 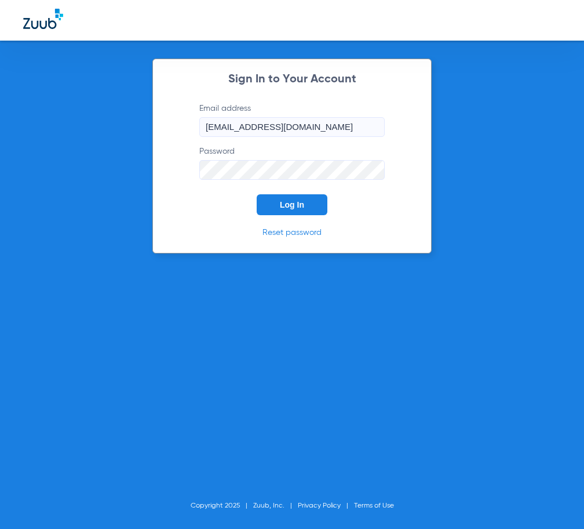 What do you see at coordinates (292, 119) in the screenshot?
I see `label: Email address` at bounding box center [292, 119].